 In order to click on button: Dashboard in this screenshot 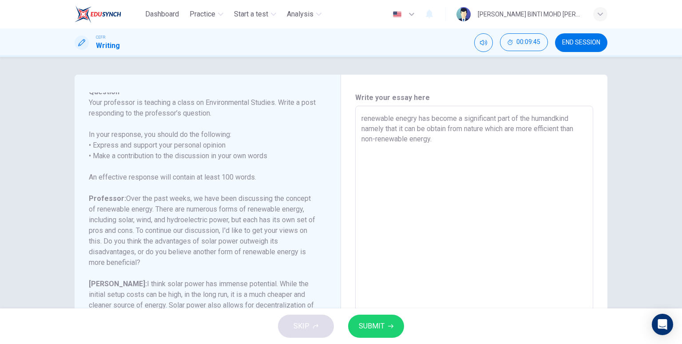, I will do `click(162, 14)`.